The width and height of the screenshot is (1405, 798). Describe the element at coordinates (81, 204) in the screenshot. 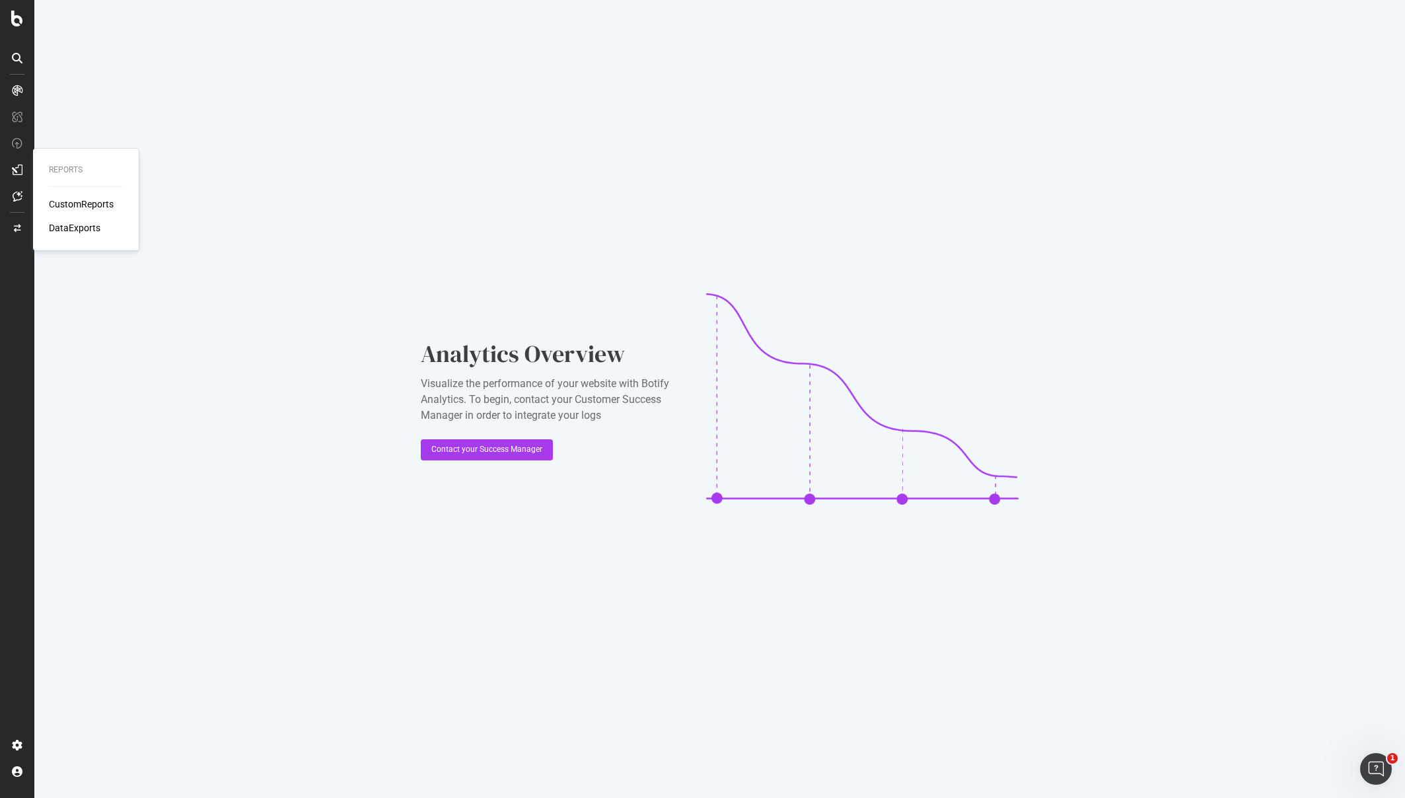

I see `a: CustomReports` at that location.